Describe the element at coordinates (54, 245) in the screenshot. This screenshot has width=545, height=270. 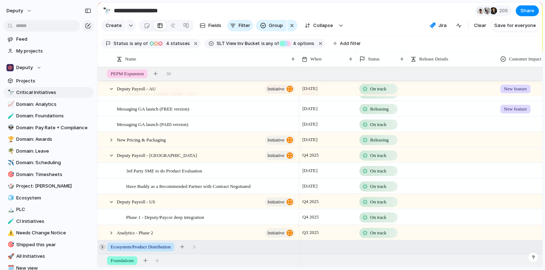
I see `span: Shipped this year` at that location.